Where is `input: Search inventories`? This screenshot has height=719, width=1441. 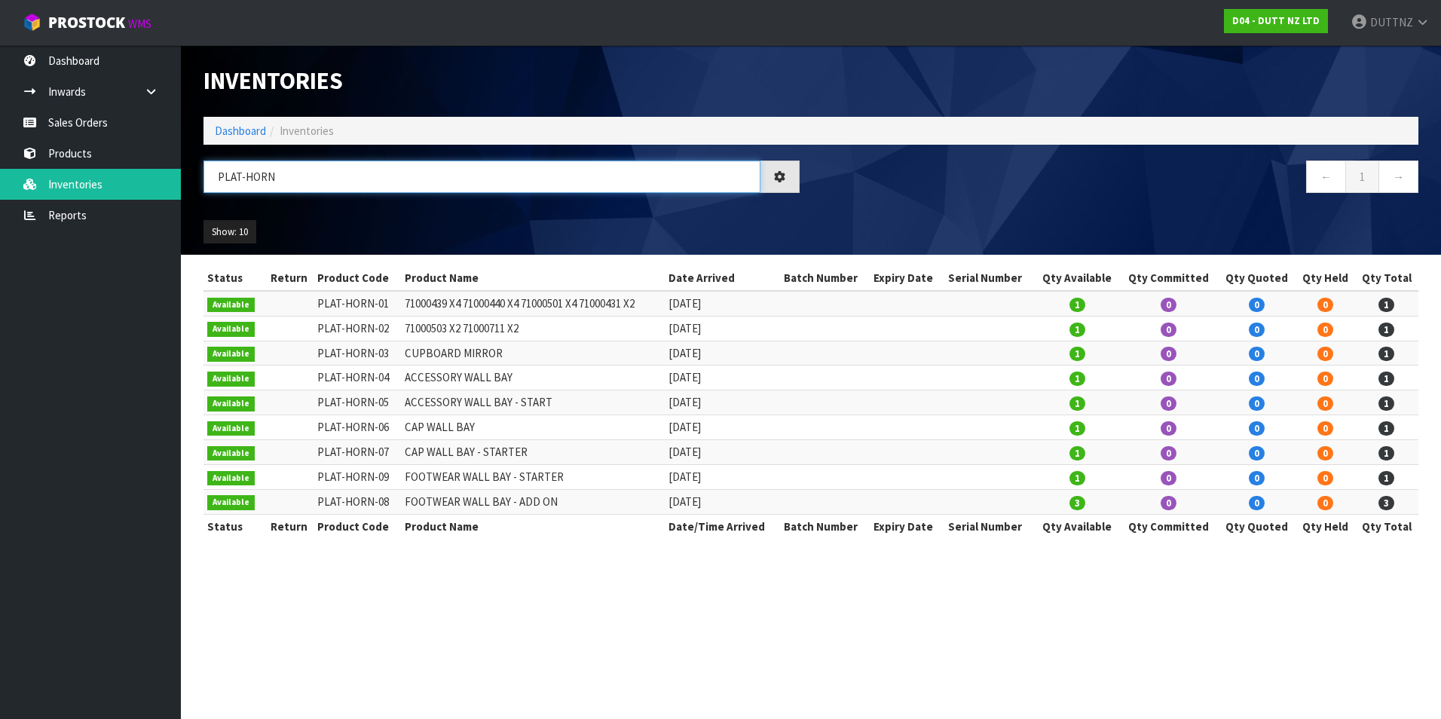 input: Search inventories is located at coordinates (482, 176).